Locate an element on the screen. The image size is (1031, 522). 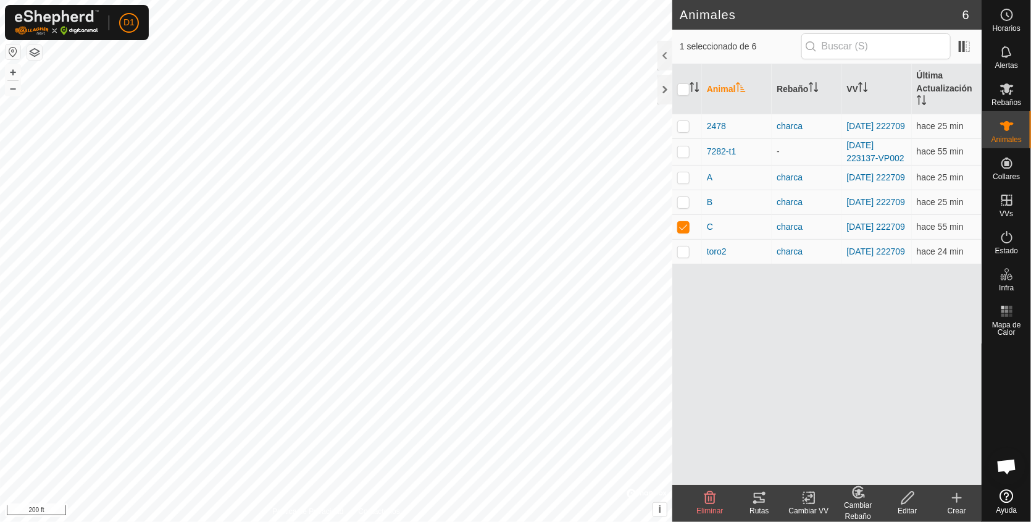
div: Cambiar VV is located at coordinates (809, 510).